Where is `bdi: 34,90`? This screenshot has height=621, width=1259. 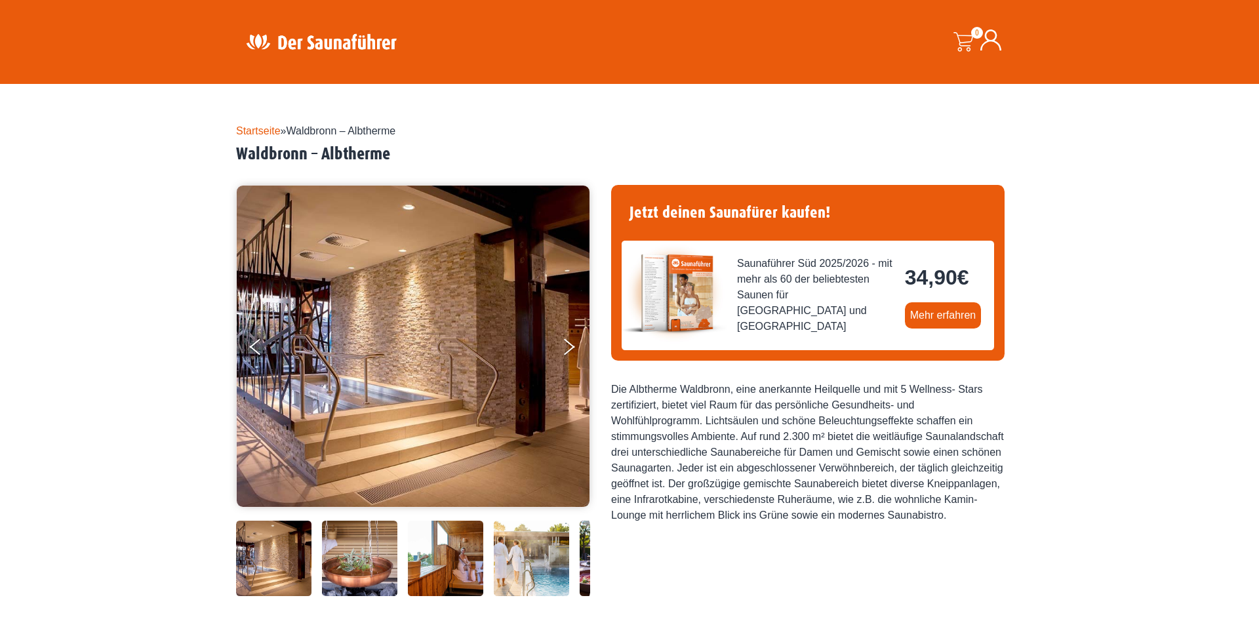
bdi: 34,90 is located at coordinates (937, 277).